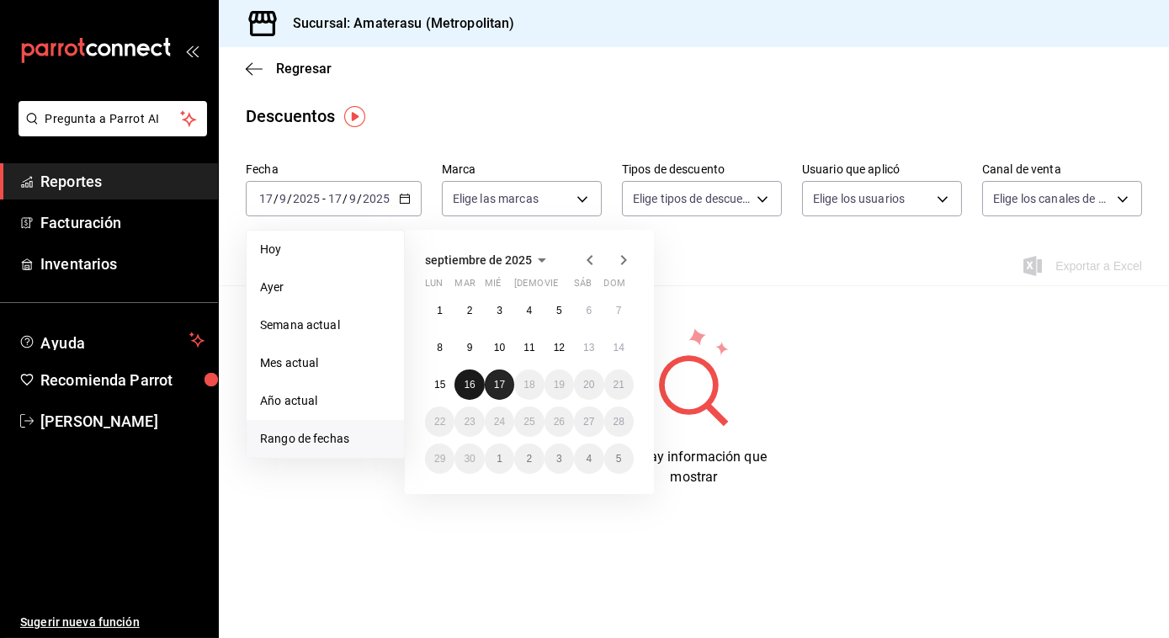 The image size is (1169, 638). What do you see at coordinates (289, 68) in the screenshot?
I see `button: Regresar` at bounding box center [289, 68].